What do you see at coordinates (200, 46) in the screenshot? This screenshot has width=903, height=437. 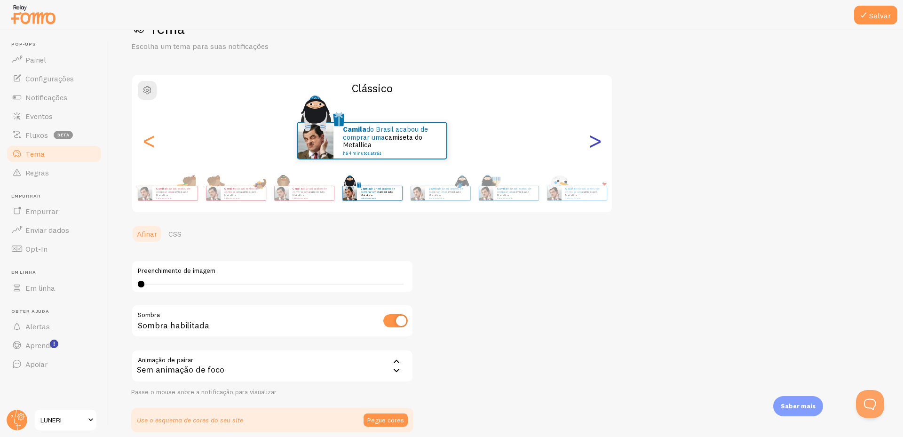 I see `font: Escolha um tema para suas notificações` at bounding box center [200, 46].